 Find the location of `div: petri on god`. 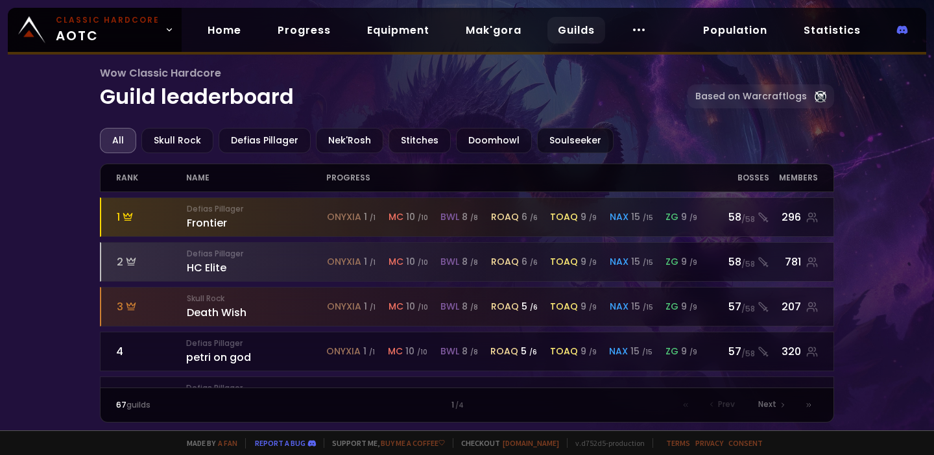

div: petri on god is located at coordinates (256, 351).